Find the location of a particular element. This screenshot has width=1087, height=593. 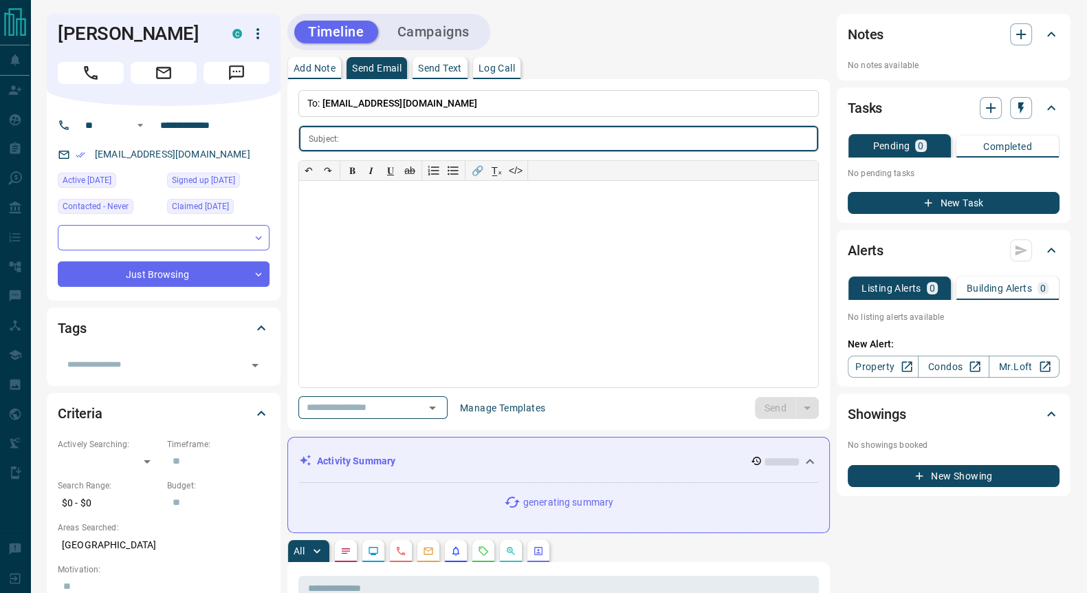

svg: Listing Alerts is located at coordinates (456, 551).